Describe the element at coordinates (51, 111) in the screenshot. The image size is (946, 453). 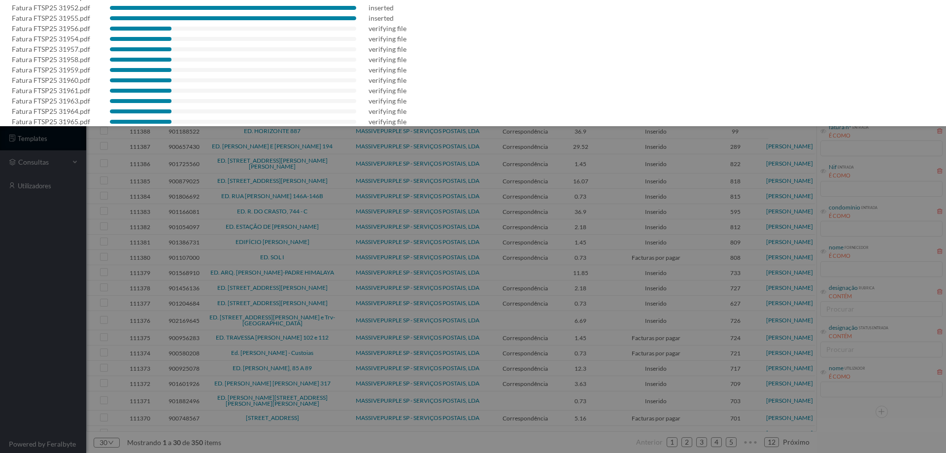
I see `div: Fatura FTSP25 31964.pdf` at that location.